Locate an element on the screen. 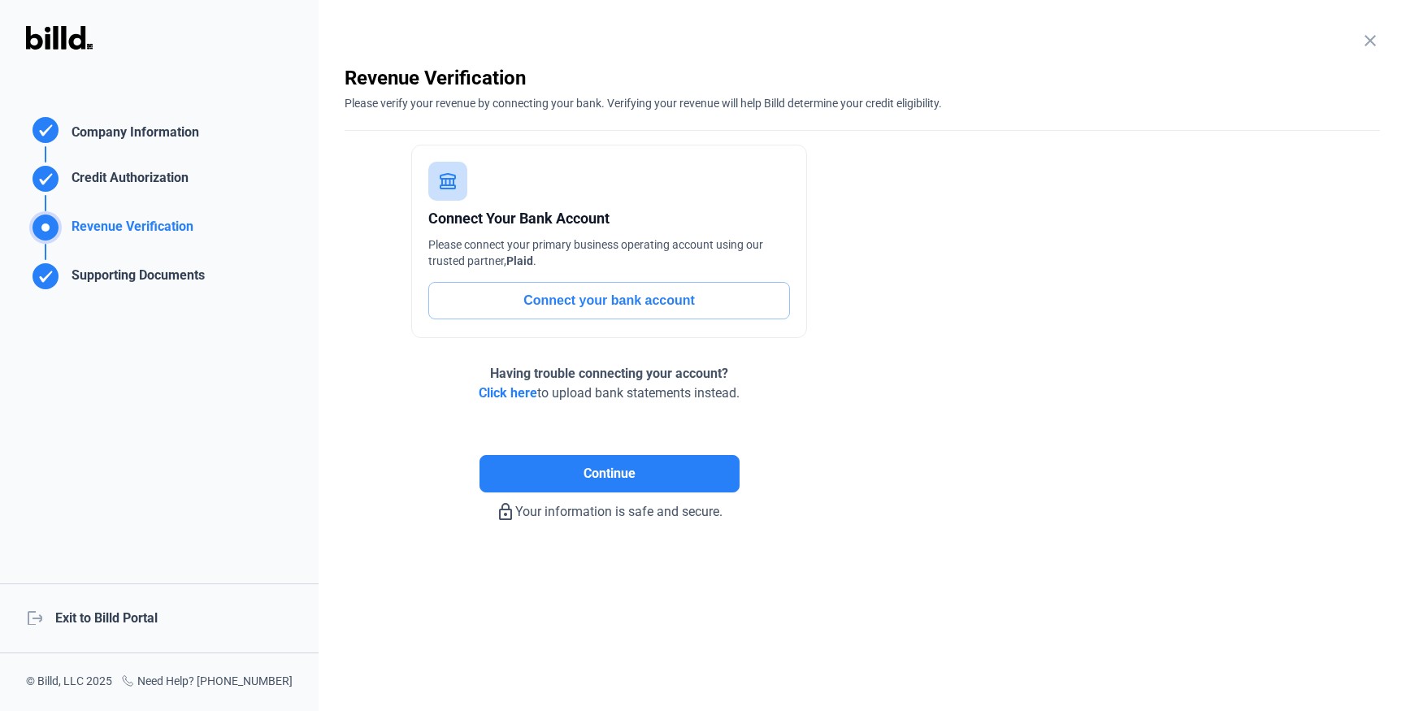 The width and height of the screenshot is (1406, 711). span: Having trouble connecting your account? is located at coordinates (609, 373).